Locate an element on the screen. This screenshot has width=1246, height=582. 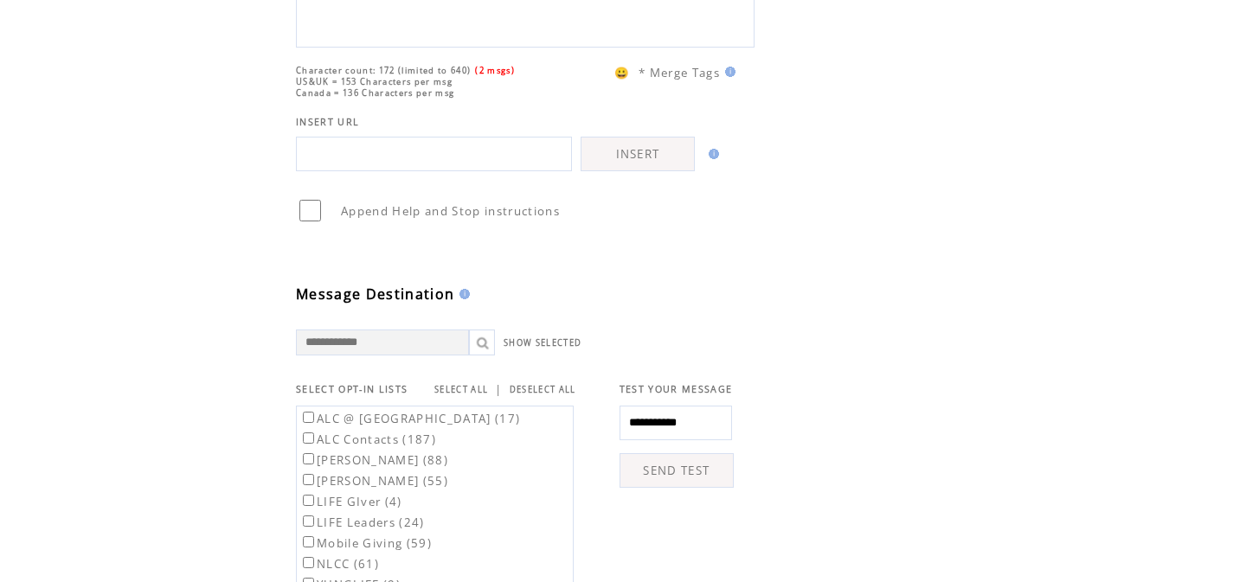
span: Character count: 172 (limited to 640) is located at coordinates (383, 70).